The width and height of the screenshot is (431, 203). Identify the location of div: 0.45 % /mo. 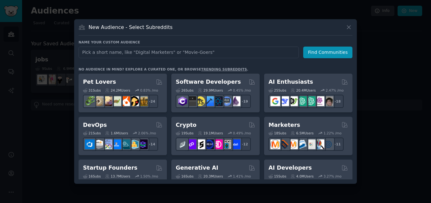
(242, 91).